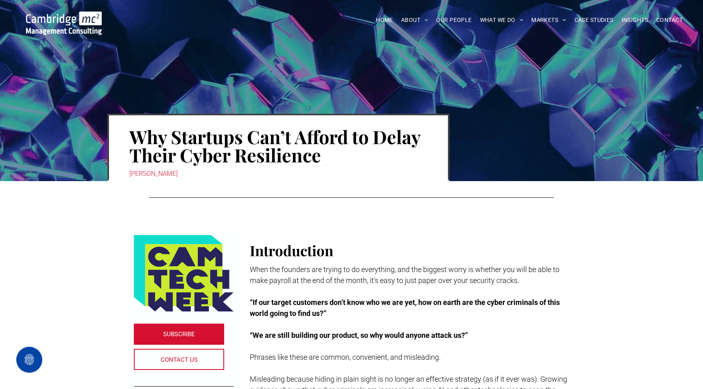  I want to click on a: OUR PEOPLE, so click(453, 20).